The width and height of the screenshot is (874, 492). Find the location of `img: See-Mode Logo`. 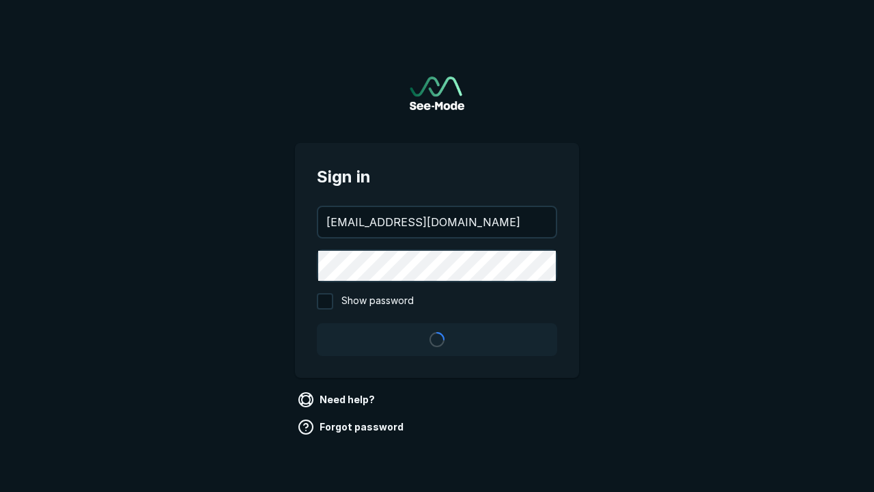

img: See-Mode Logo is located at coordinates (437, 93).